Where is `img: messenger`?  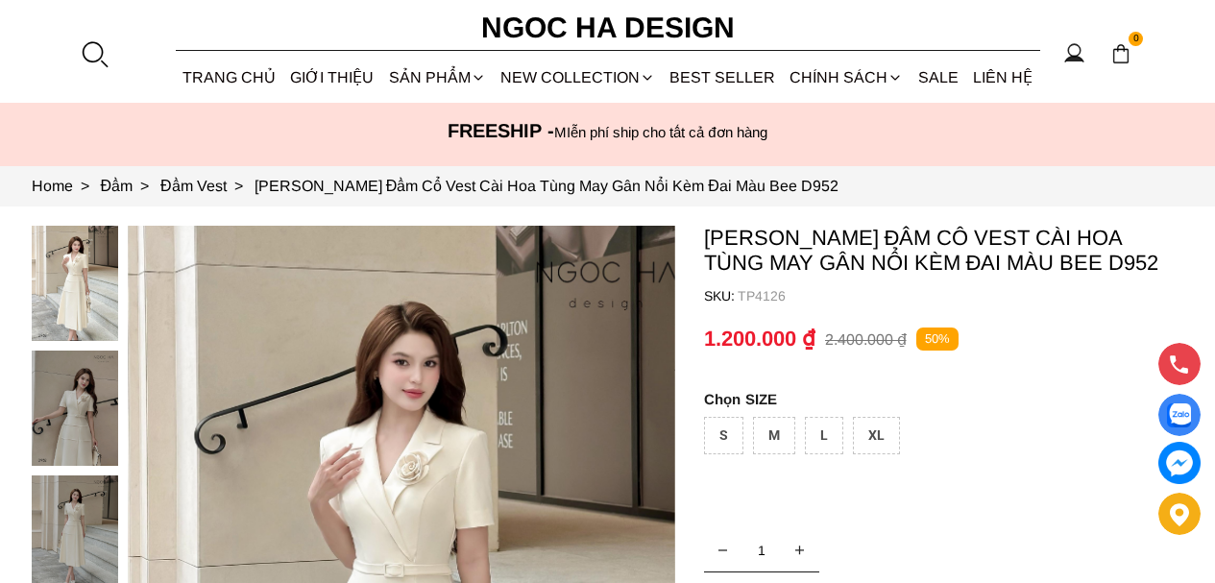 img: messenger is located at coordinates (1179, 463).